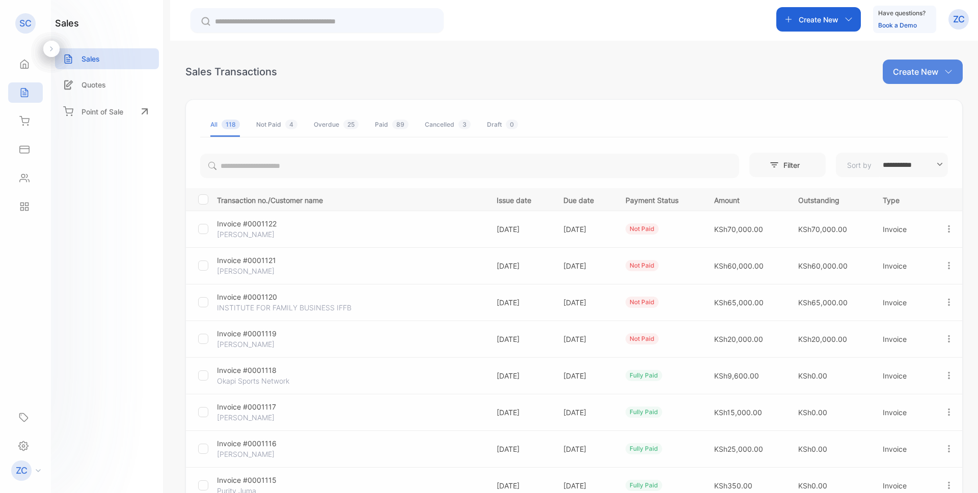 The width and height of the screenshot is (978, 493). I want to click on p: Invoice #0001119, so click(261, 333).